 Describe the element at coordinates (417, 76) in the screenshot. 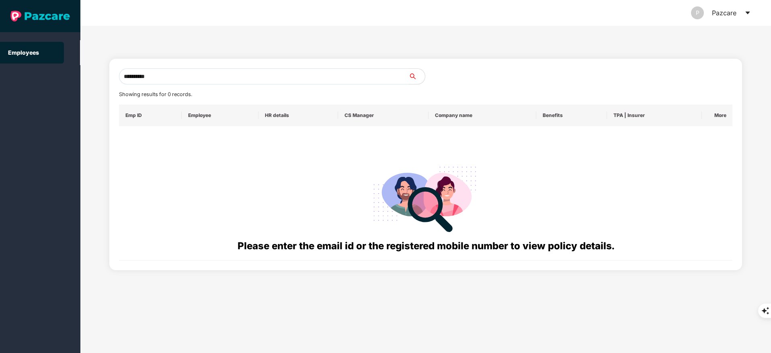

I see `button: search` at that location.